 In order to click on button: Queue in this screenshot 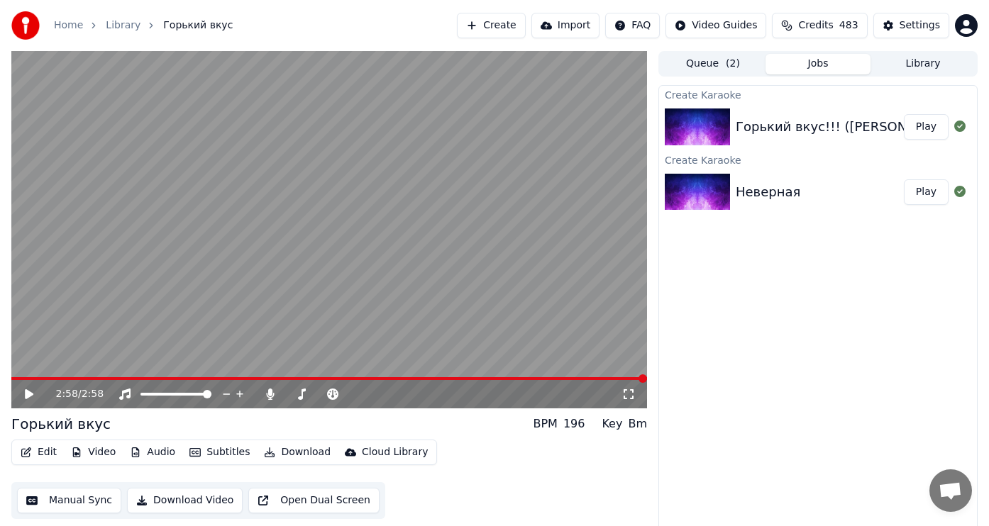, I will do `click(713, 64)`.